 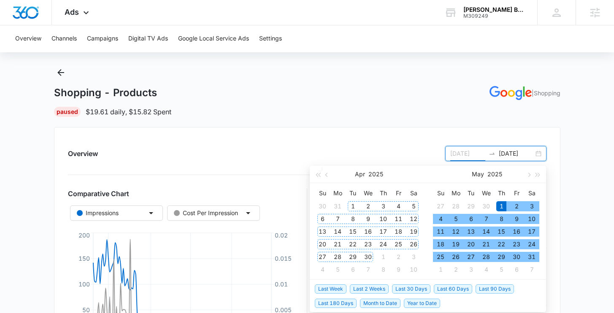 What do you see at coordinates (337, 269) in the screenshot?
I see `td: 2025-05-05` at bounding box center [337, 269].